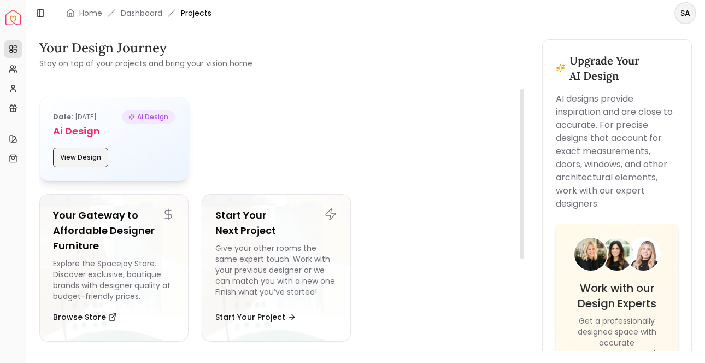 The width and height of the screenshot is (705, 363). I want to click on div: Explore the Spacejoy Store. Discover exclusive, boutique brands with designer quality at budget-f..., so click(114, 280).